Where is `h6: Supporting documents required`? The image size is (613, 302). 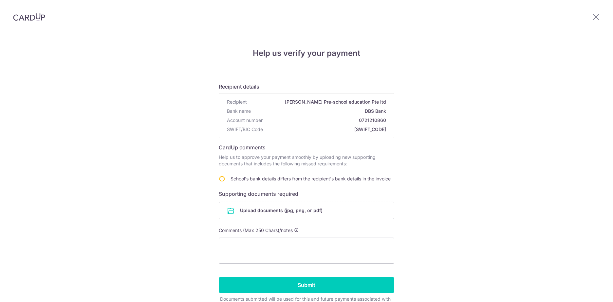 h6: Supporting documents required is located at coordinates (306, 194).